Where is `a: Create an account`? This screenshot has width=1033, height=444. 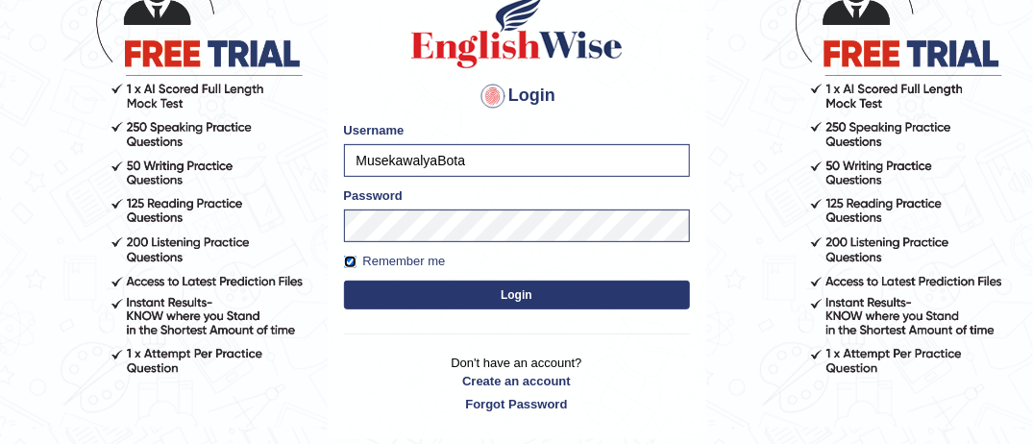 a: Create an account is located at coordinates (517, 381).